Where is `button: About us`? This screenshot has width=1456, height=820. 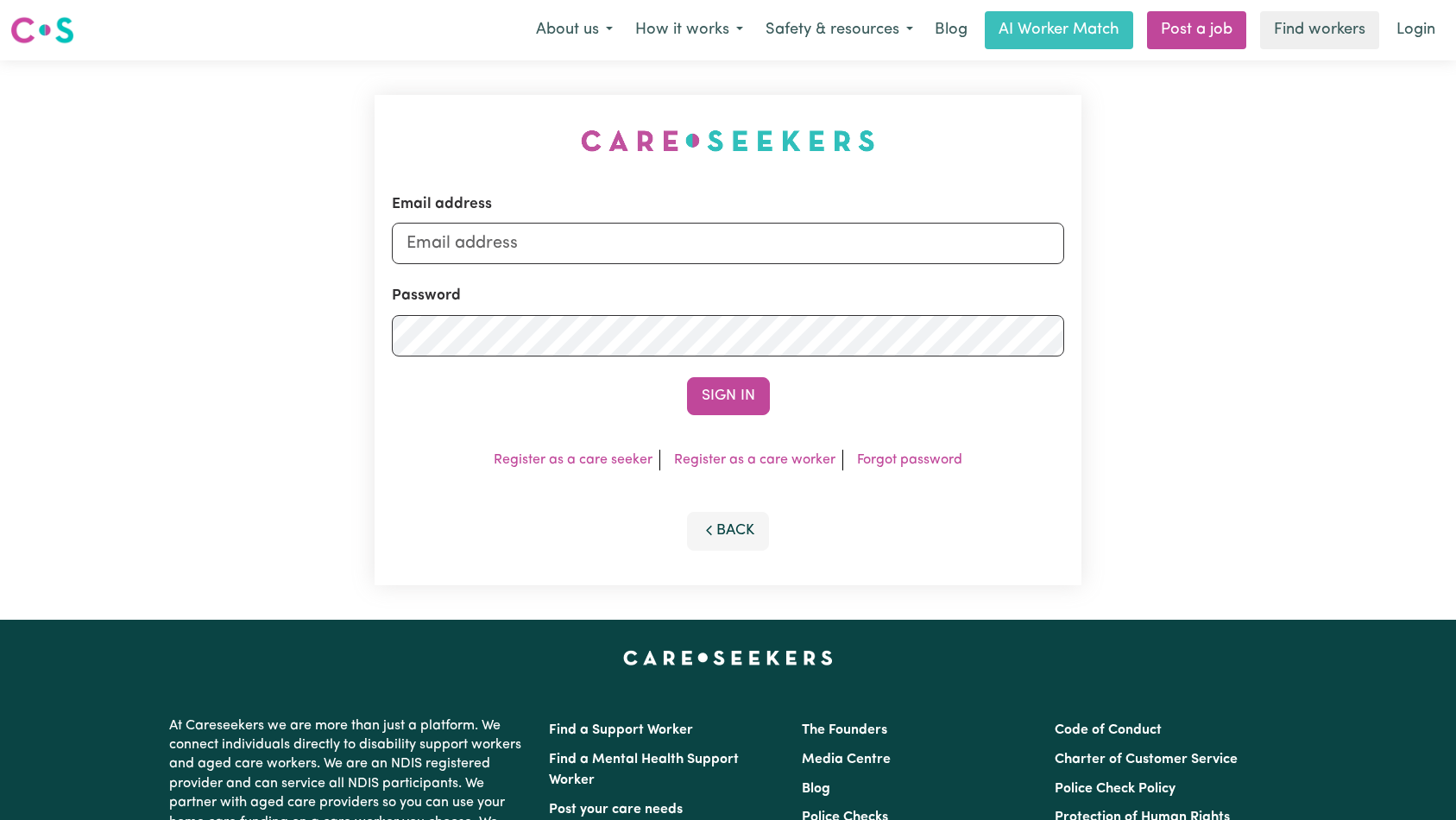 button: About us is located at coordinates (574, 30).